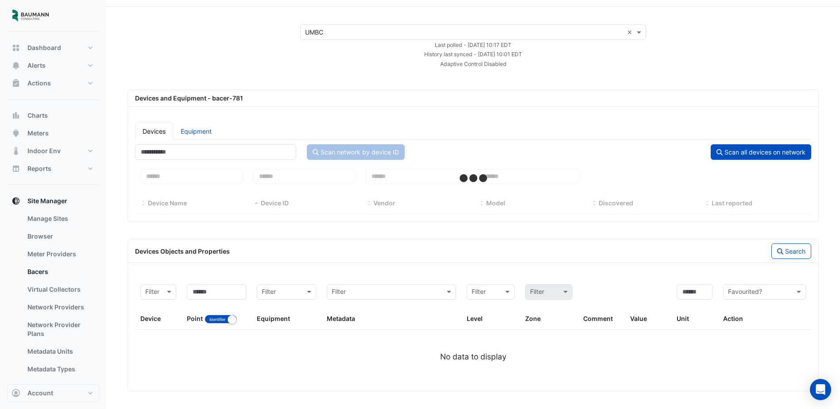 The image size is (840, 409). Describe the element at coordinates (53, 151) in the screenshot. I see `button: Indoor Env` at that location.